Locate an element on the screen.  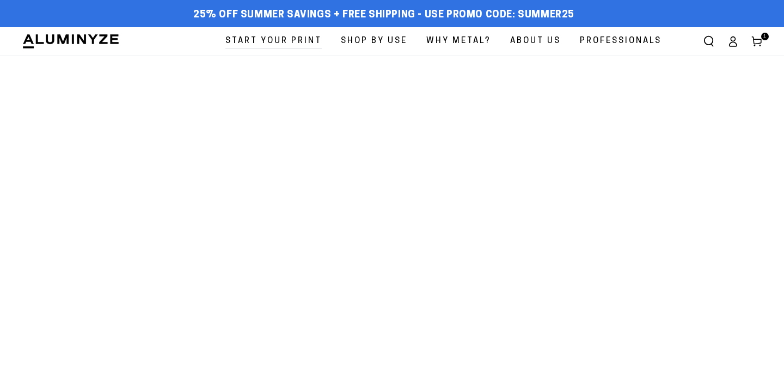
span: Shop By Use is located at coordinates (374, 41).